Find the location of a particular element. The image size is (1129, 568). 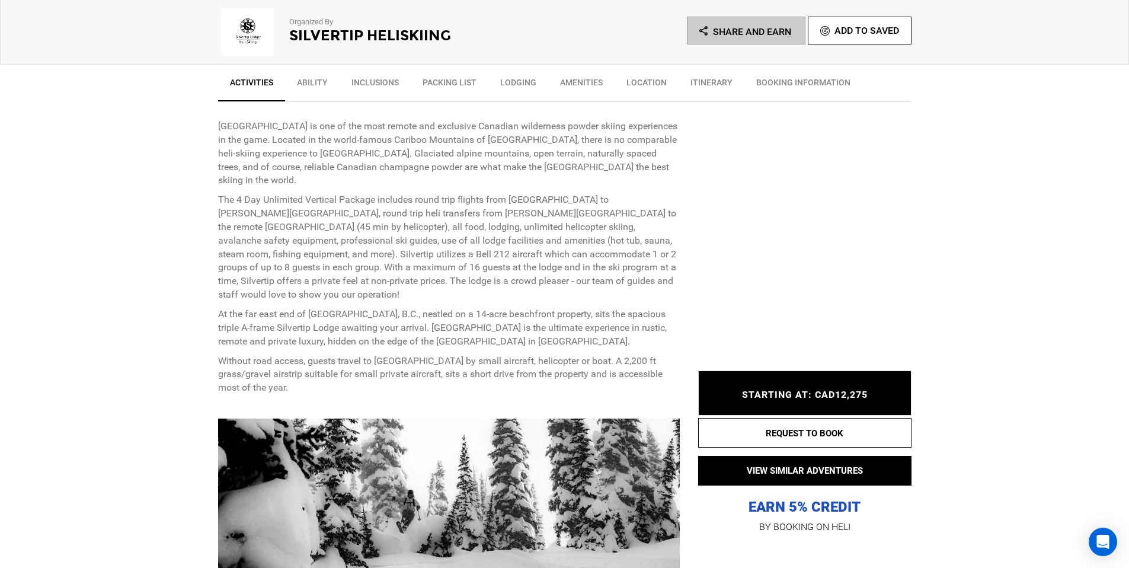

p: EARN 5% CREDIT is located at coordinates (805, 448).